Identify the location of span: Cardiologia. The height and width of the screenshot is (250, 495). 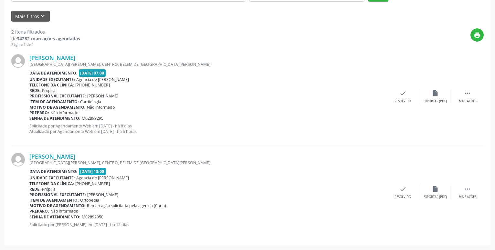
(91, 102).